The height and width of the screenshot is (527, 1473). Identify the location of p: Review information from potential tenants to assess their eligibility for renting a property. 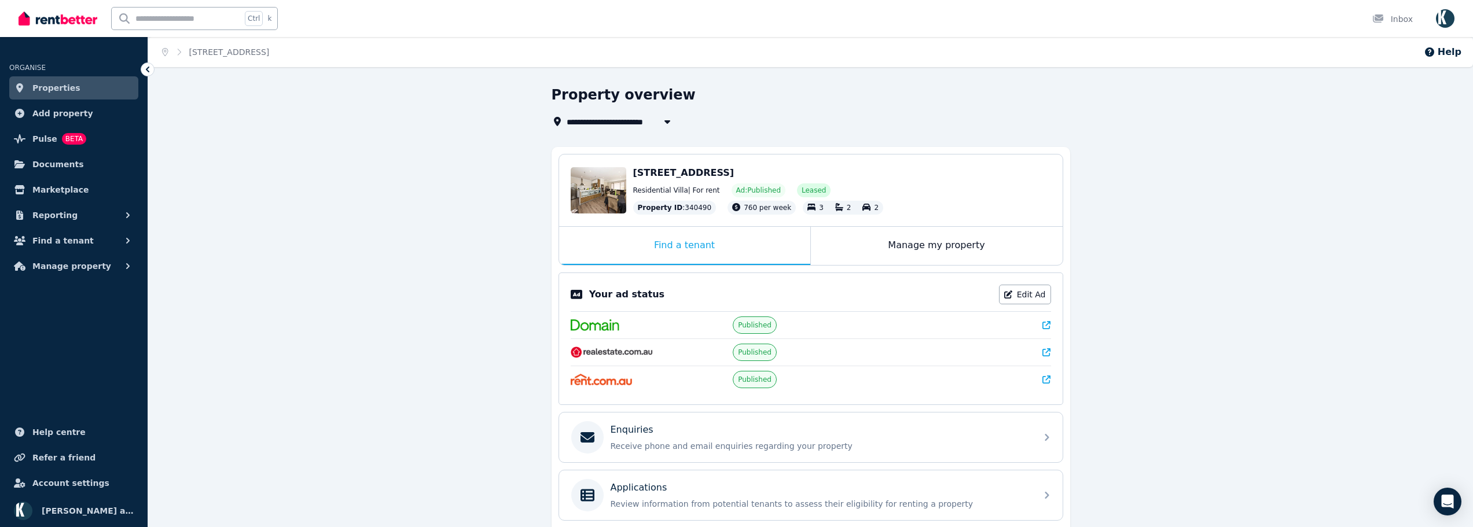
(820, 504).